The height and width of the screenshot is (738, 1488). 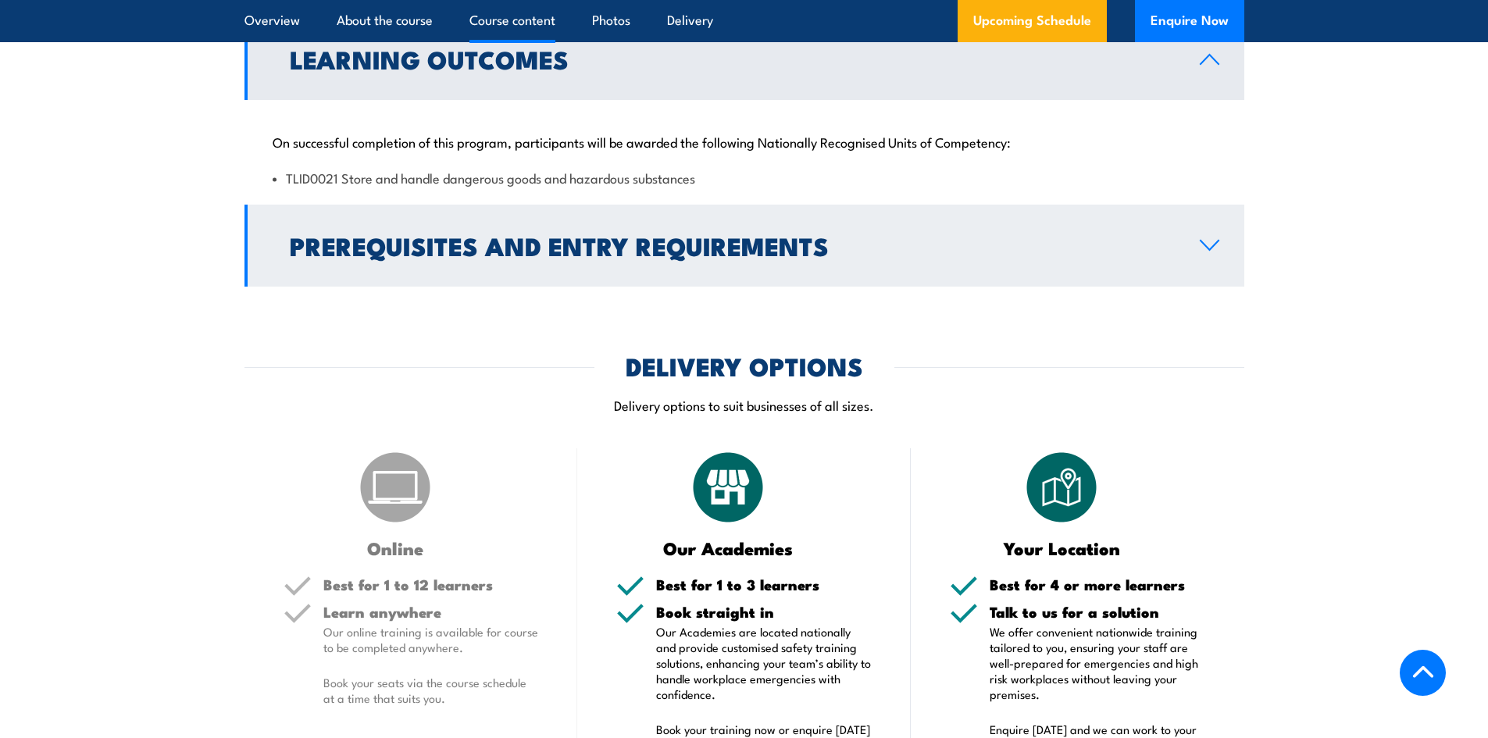 What do you see at coordinates (744, 141) in the screenshot?
I see `p: On successful completion of this program, participants will be awarded the following Nationally R...` at bounding box center [744, 141].